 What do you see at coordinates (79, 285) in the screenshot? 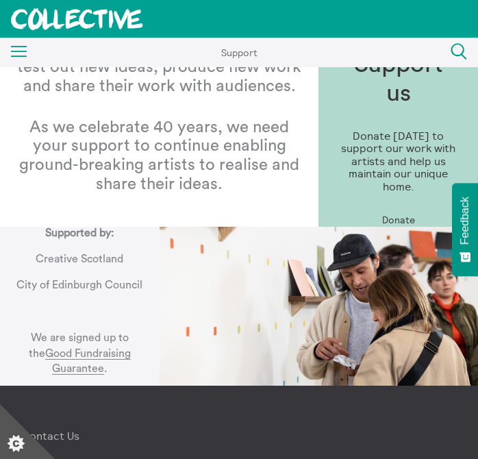
I see `p: City of Edinburgh Council` at bounding box center [79, 285].